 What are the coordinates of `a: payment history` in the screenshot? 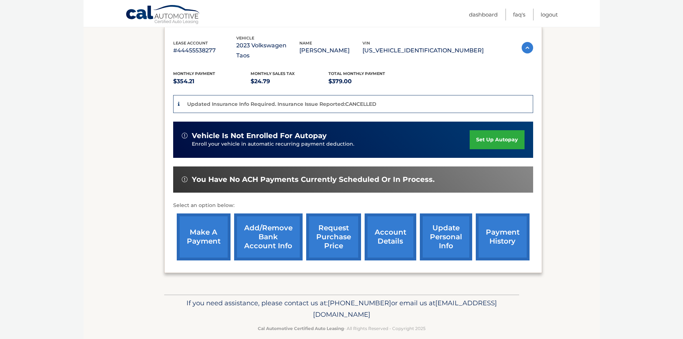 It's located at (503, 237).